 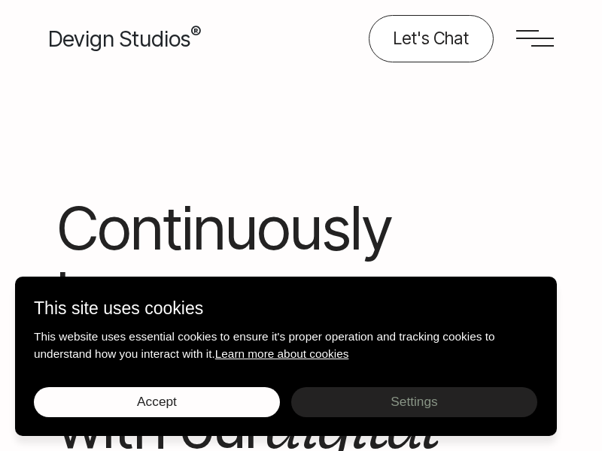 What do you see at coordinates (286, 308) in the screenshot?
I see `p: This site uses cookies` at bounding box center [286, 308].